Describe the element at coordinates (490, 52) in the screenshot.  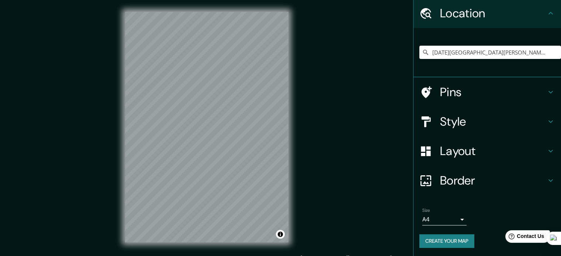
I see `input: Pick your city or area` at that location.